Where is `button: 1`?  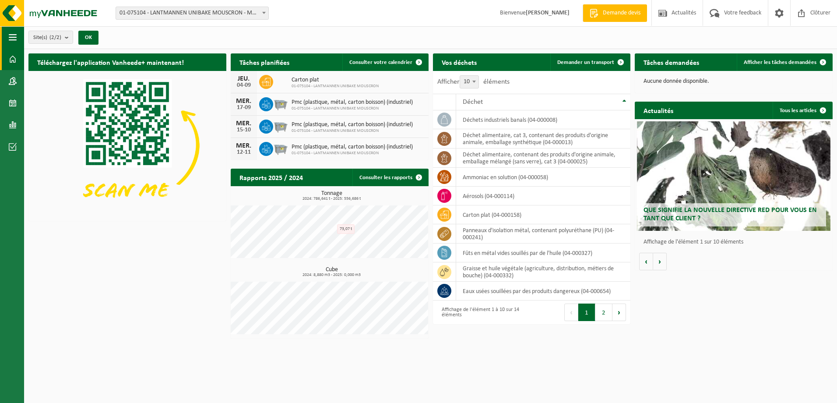
button: 1 is located at coordinates (586, 312).